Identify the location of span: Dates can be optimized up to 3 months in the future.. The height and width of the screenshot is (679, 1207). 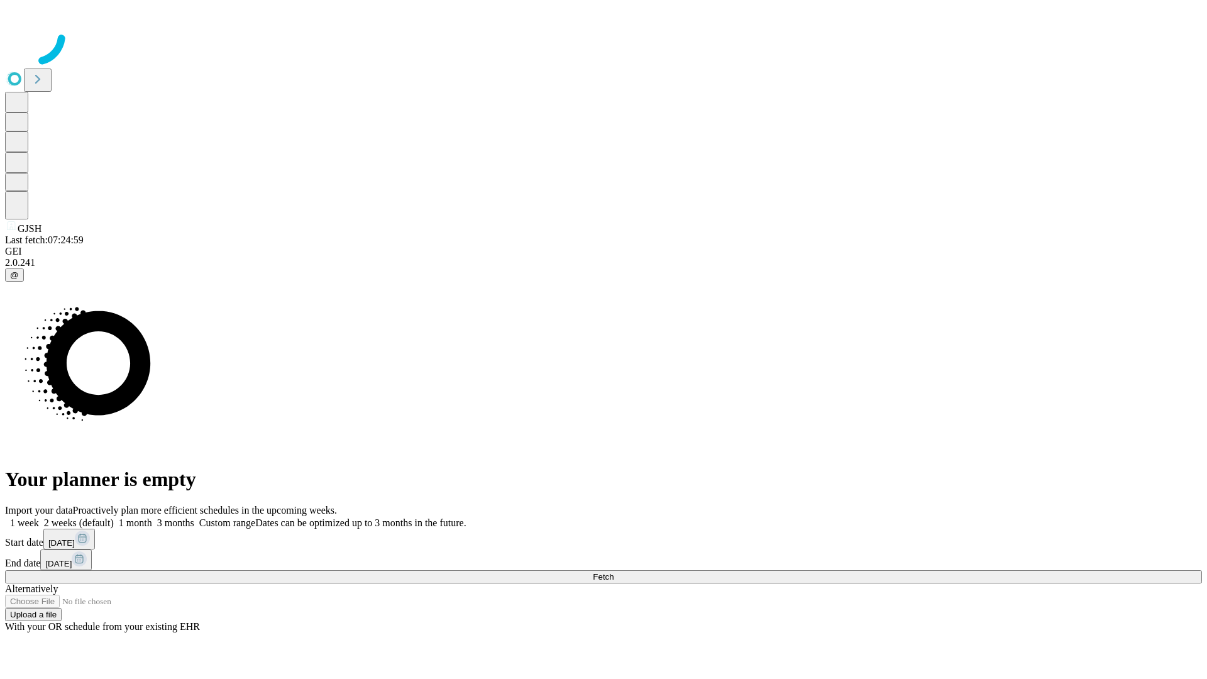
(360, 523).